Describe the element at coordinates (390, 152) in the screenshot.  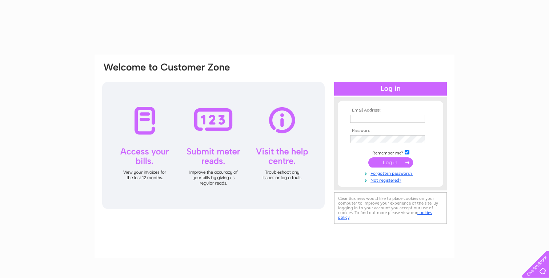
I see `td: Remember me?` at that location.